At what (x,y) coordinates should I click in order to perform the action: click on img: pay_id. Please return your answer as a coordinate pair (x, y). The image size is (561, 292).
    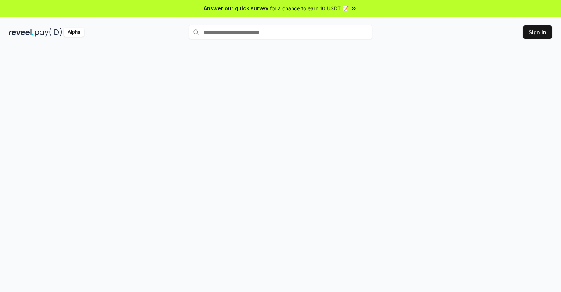
    Looking at the image, I should click on (49, 32).